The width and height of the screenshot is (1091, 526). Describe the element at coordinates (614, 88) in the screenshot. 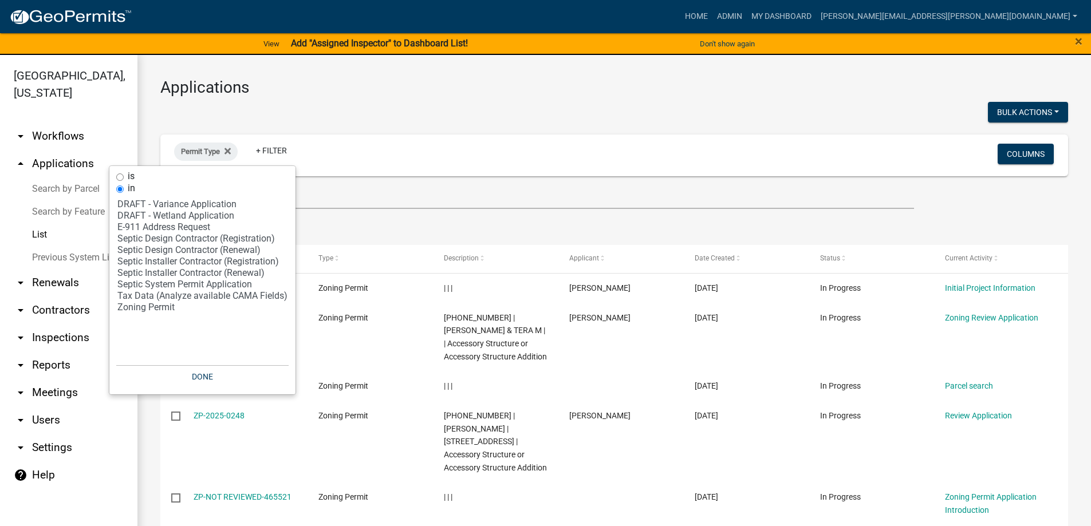

I see `h3: Applications` at that location.